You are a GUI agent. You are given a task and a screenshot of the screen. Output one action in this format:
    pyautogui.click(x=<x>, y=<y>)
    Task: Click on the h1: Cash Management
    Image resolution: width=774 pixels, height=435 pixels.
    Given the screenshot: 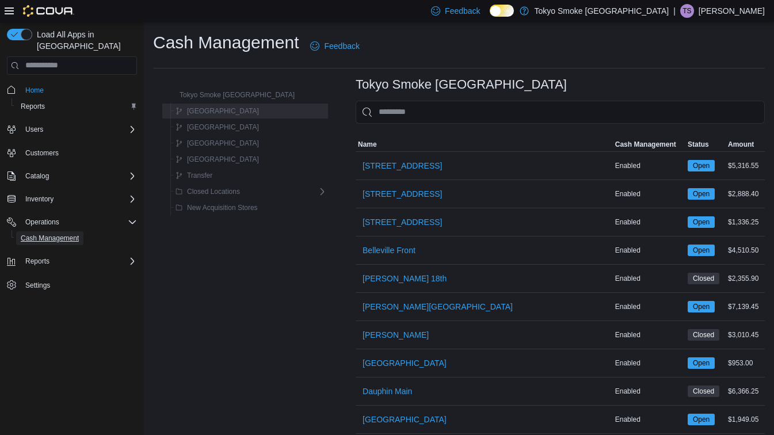 What is the action you would take?
    pyautogui.click(x=226, y=43)
    